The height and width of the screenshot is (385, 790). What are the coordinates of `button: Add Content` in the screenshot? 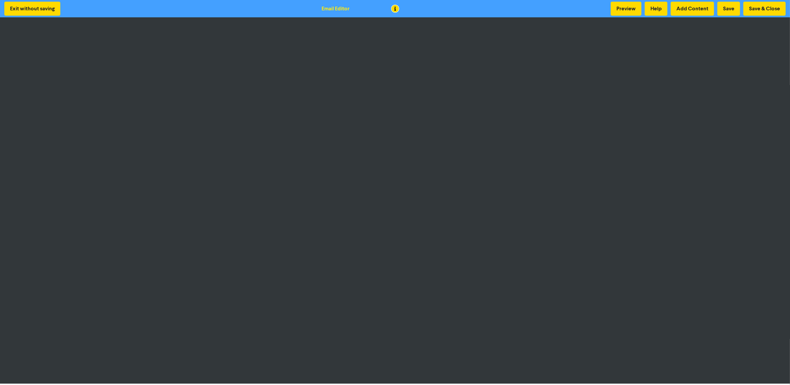 It's located at (693, 9).